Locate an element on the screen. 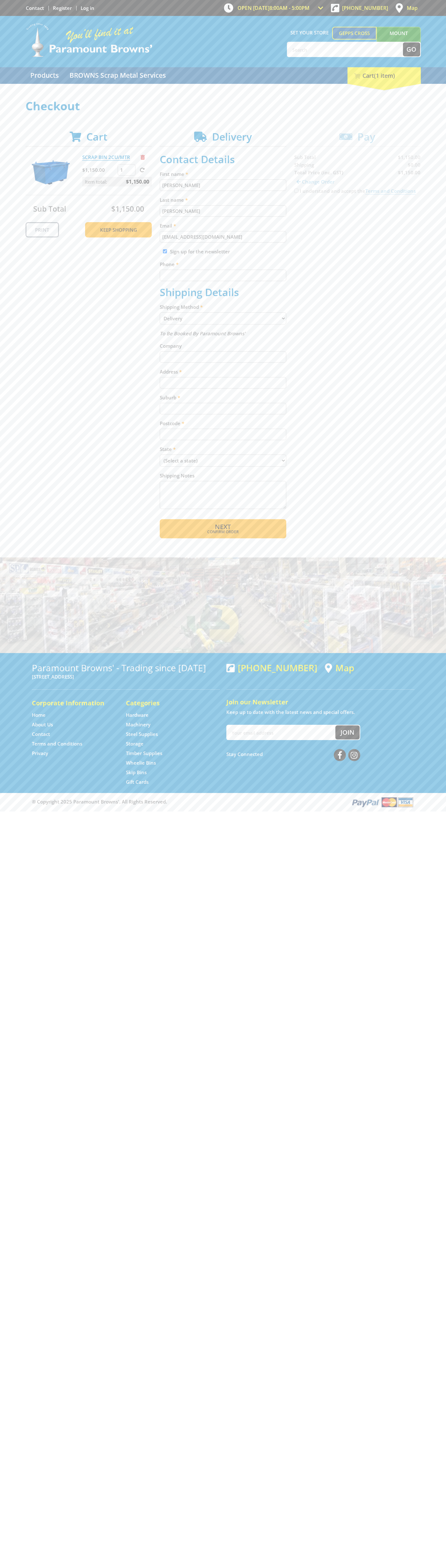  label: Address is located at coordinates (223, 372).